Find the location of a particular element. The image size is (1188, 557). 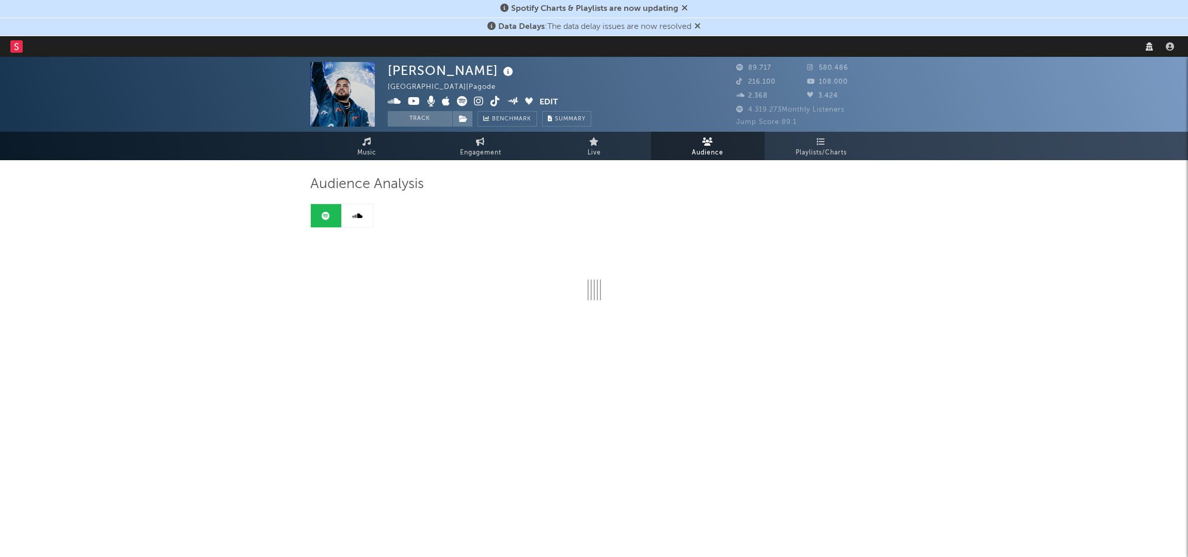

span: Music is located at coordinates (367, 153).